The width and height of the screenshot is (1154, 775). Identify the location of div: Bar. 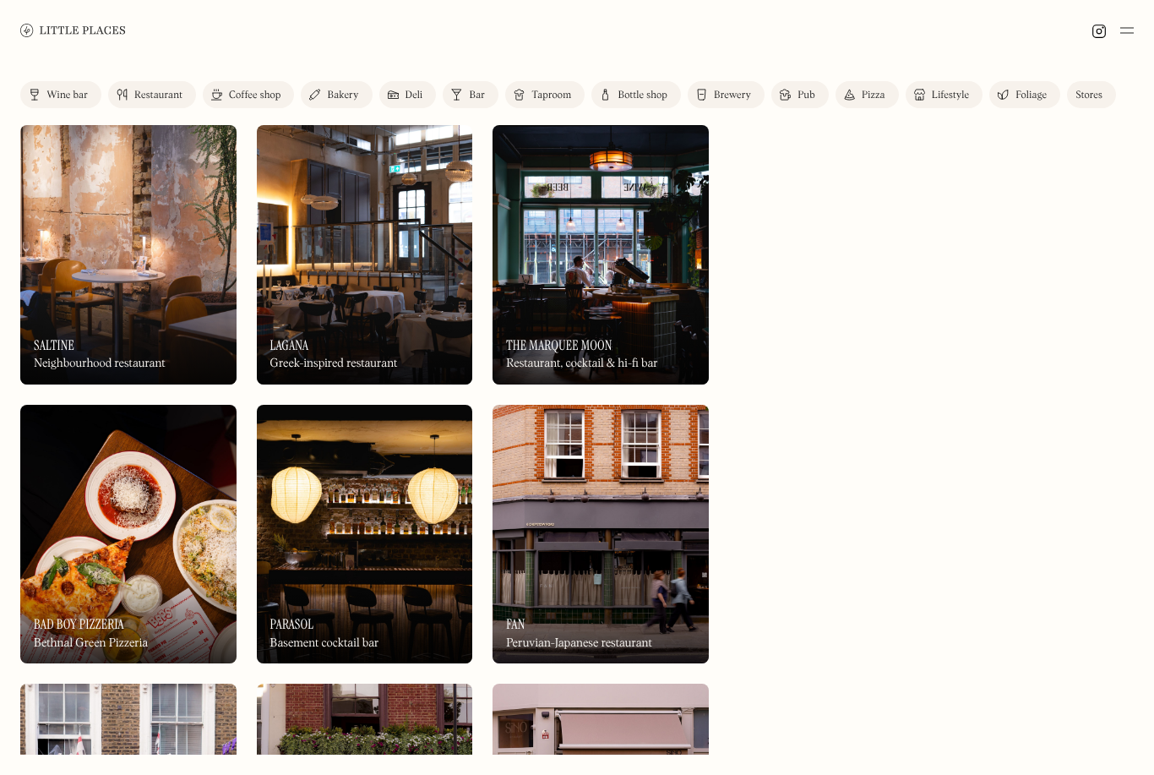
(476, 95).